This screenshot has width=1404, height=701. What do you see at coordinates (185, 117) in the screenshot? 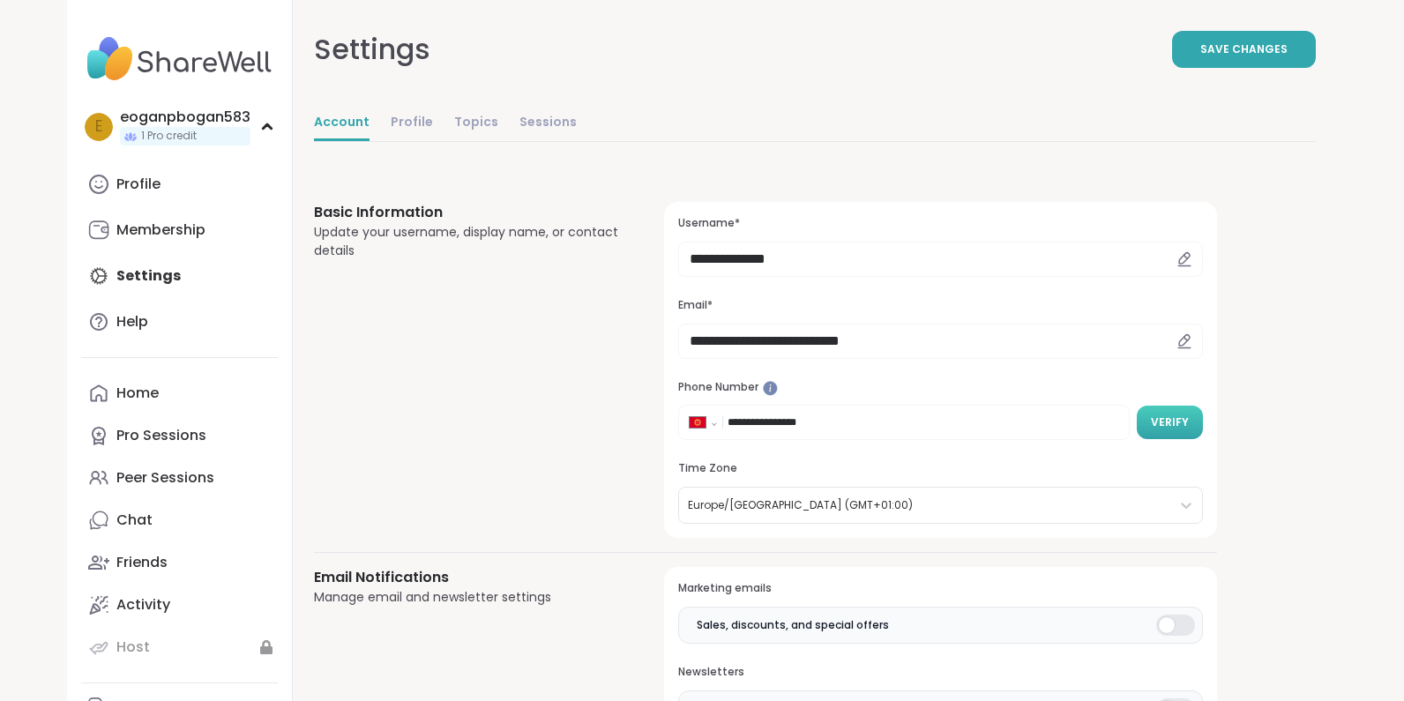
I see `div: eoganpbogan583` at bounding box center [185, 117].